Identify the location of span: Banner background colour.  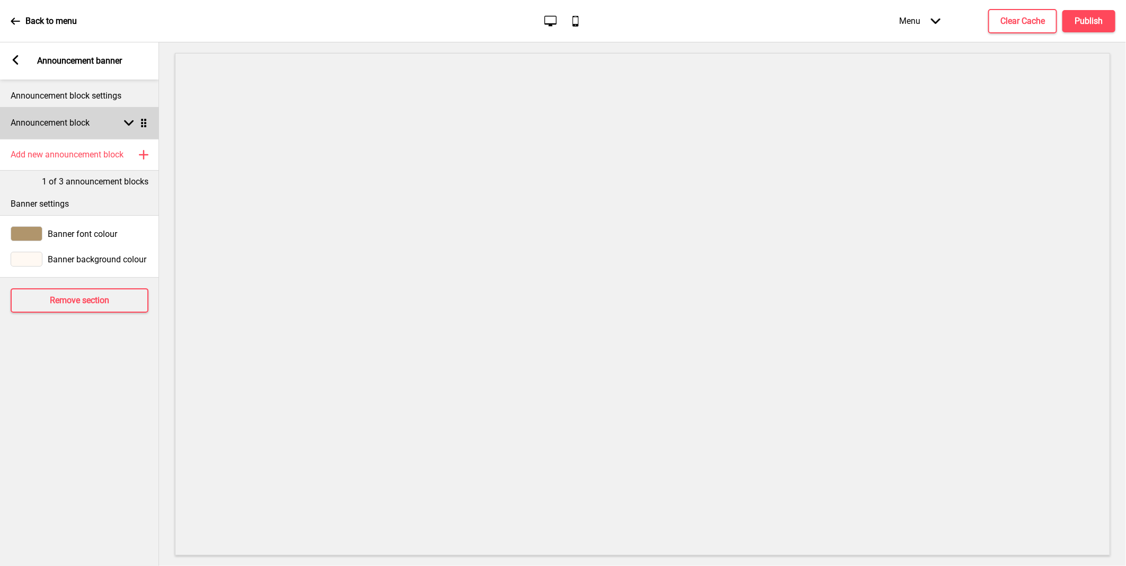
(97, 259).